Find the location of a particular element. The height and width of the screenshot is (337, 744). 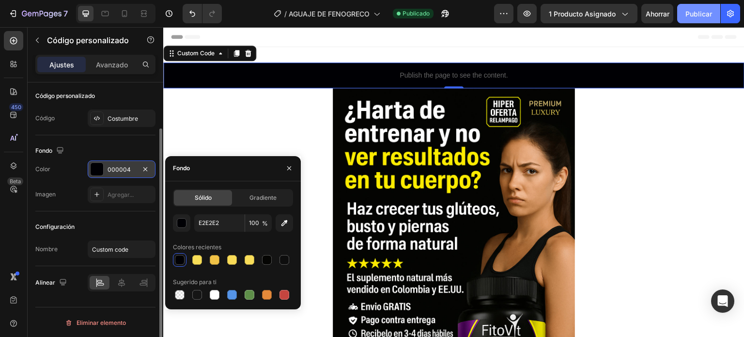

font: 7 is located at coordinates (65, 14).